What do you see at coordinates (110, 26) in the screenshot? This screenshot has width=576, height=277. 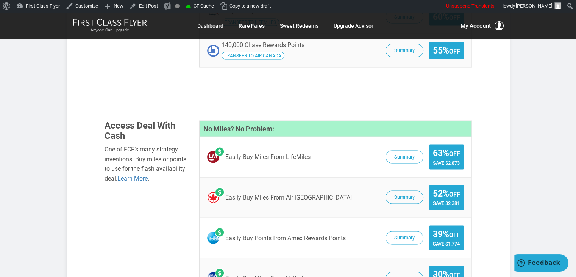 I see `a: First Class FlyerAnyone Can Upgrade` at bounding box center [110, 26].